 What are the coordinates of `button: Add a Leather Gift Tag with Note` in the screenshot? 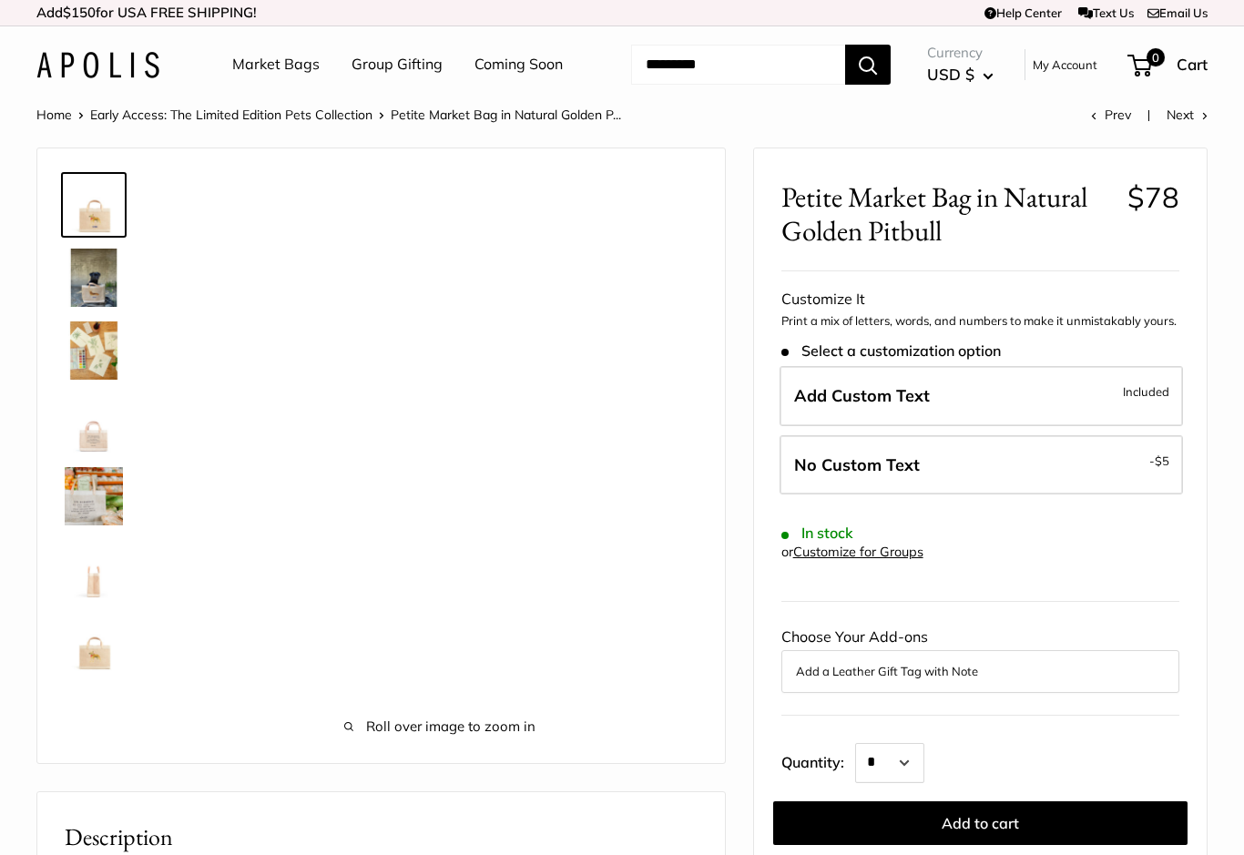 It's located at (980, 671).